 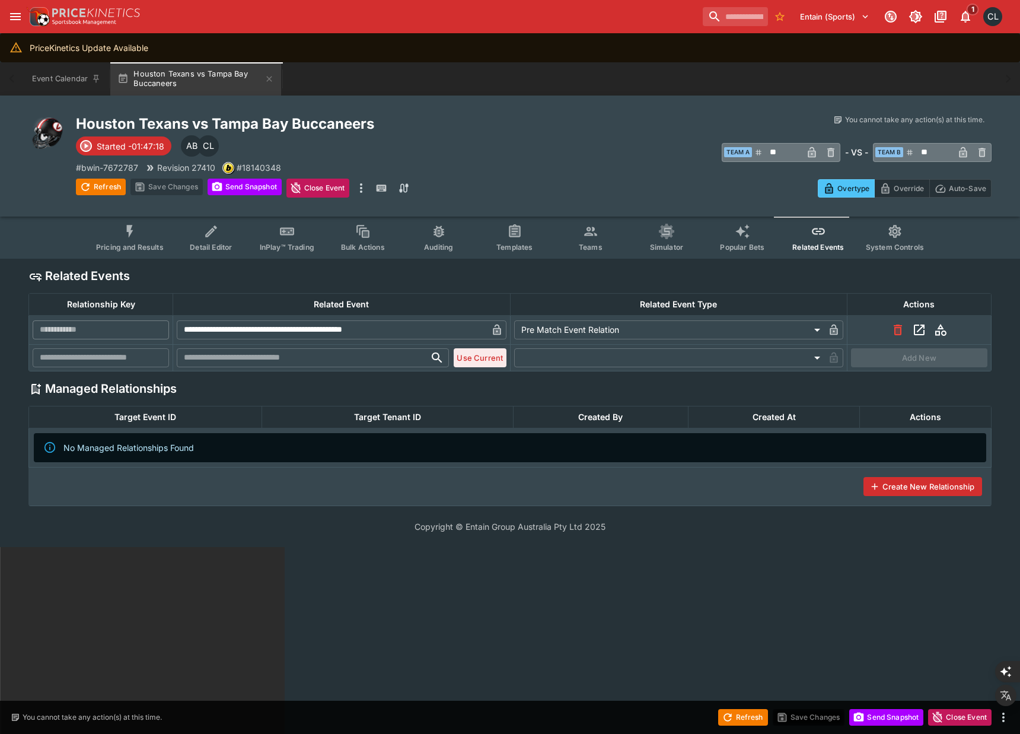 What do you see at coordinates (968, 188) in the screenshot?
I see `p: Auto-Save` at bounding box center [968, 188].